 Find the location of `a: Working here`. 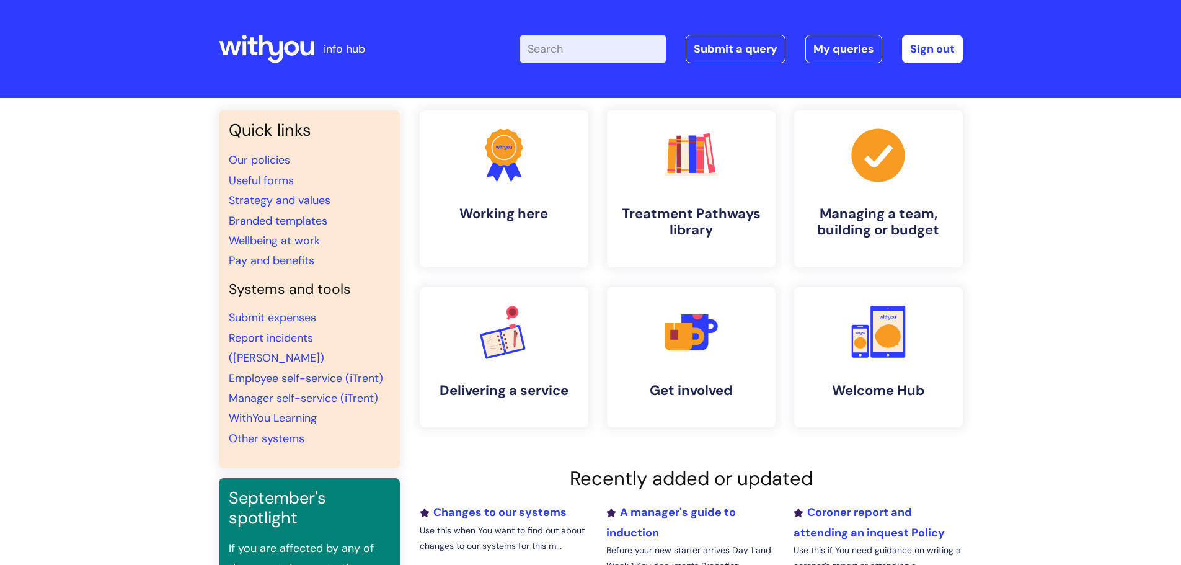

a: Working here is located at coordinates (504, 188).